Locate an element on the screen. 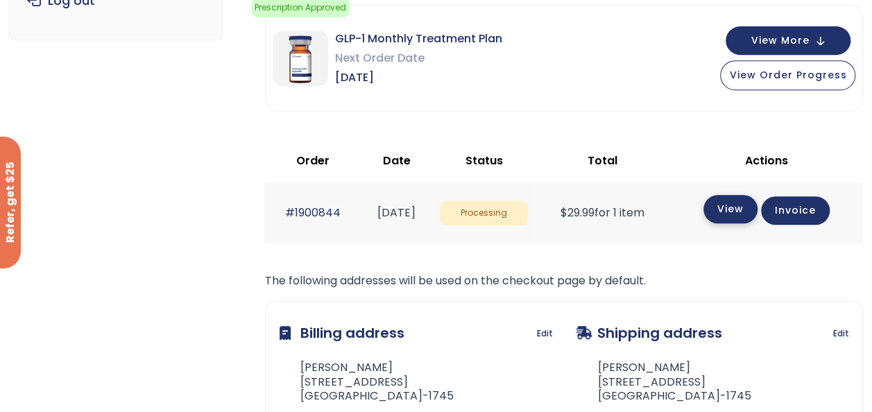 Image resolution: width=872 pixels, height=412 pixels. p: The following addresses will be used on the checkout page by default. is located at coordinates (564, 281).